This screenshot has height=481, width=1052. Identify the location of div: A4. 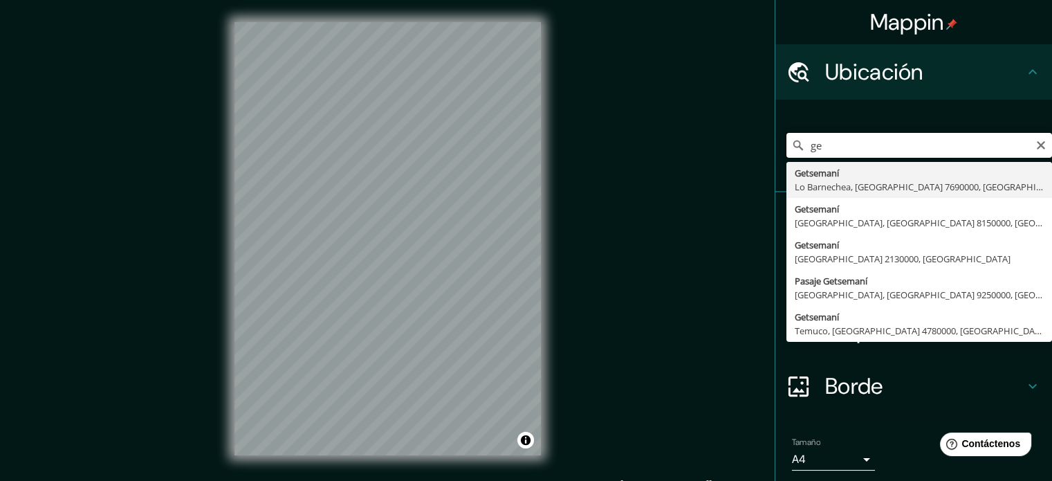
(833, 459).